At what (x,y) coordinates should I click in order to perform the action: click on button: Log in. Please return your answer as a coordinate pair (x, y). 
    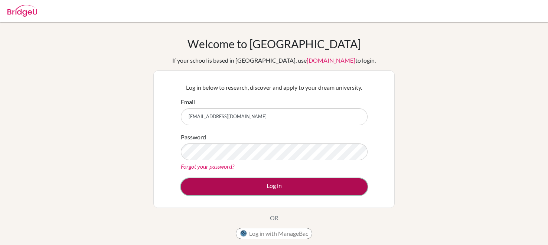
    Looking at the image, I should click on (274, 187).